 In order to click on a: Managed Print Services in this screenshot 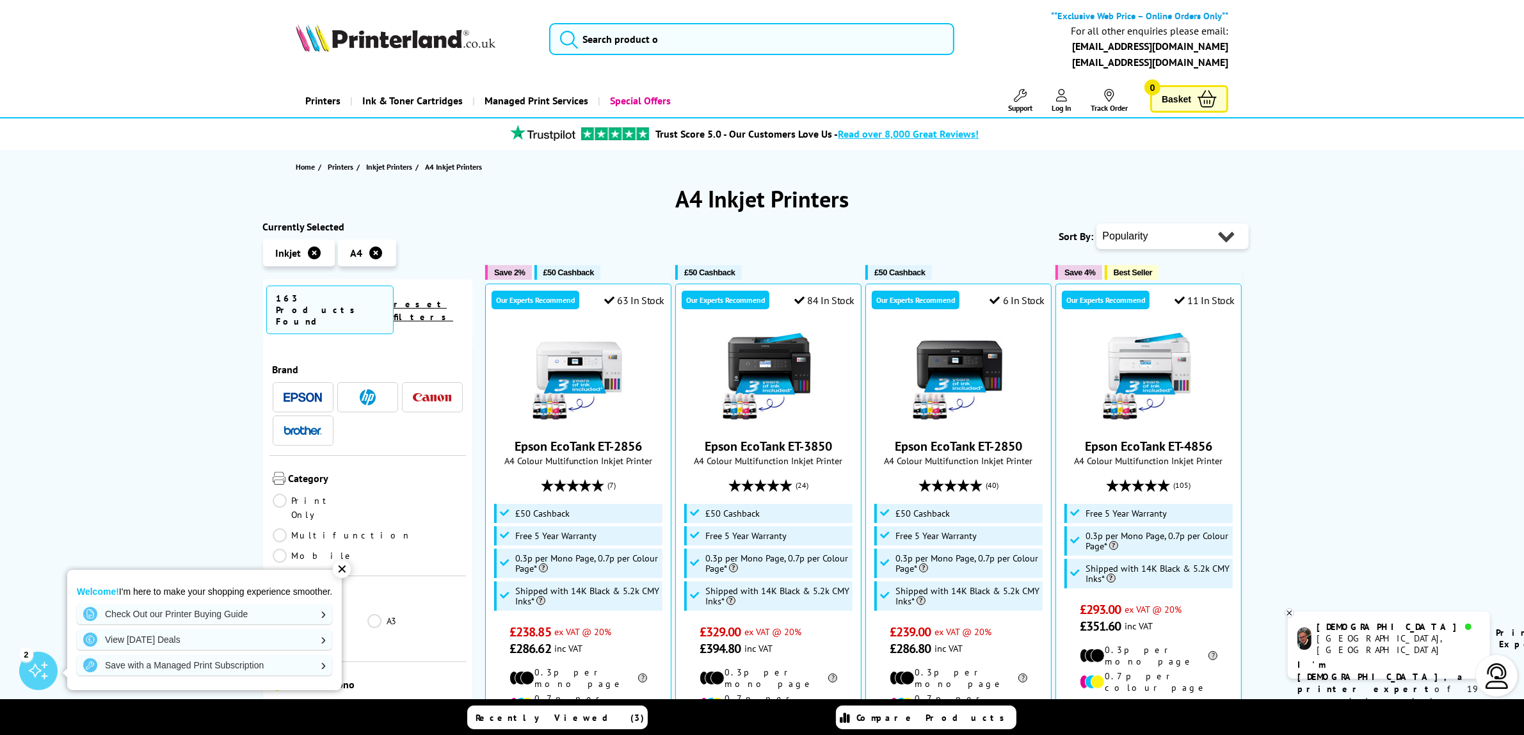, I will do `click(535, 101)`.